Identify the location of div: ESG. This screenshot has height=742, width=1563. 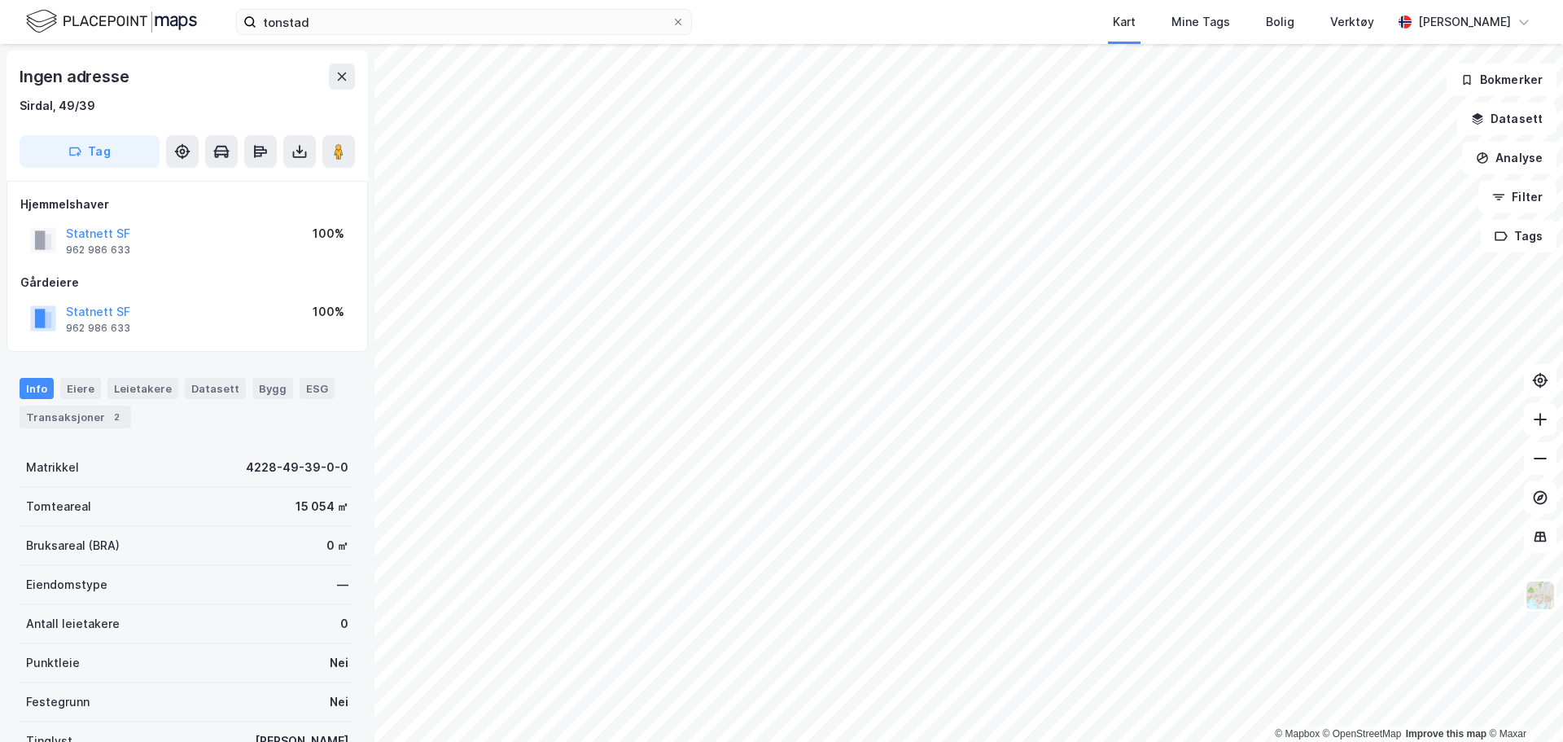
(317, 388).